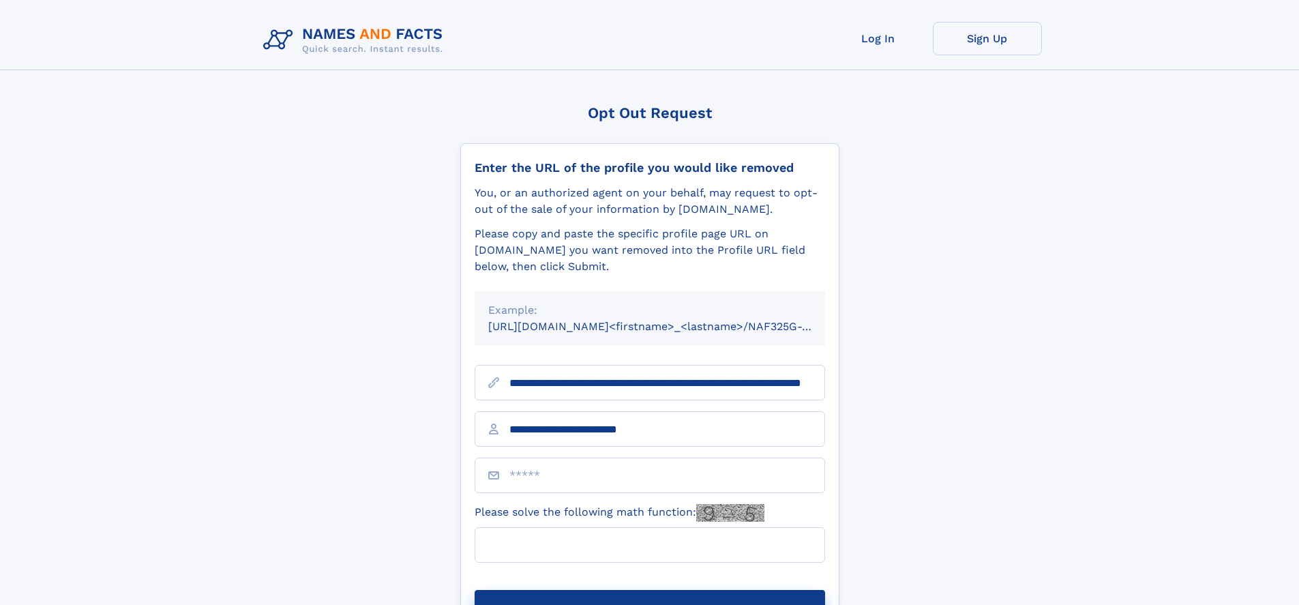  Describe the element at coordinates (650, 112) in the screenshot. I see `div: Opt Out Request` at that location.